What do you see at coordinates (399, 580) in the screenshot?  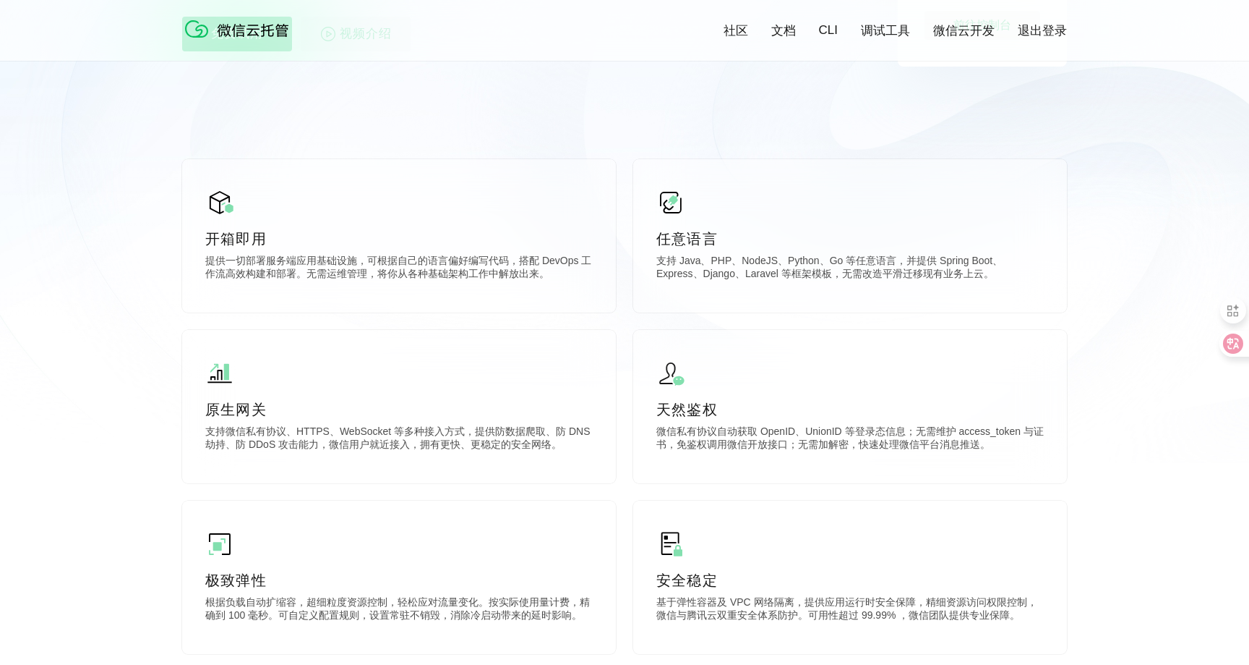 I see `p: 极致弹性` at bounding box center [399, 580].